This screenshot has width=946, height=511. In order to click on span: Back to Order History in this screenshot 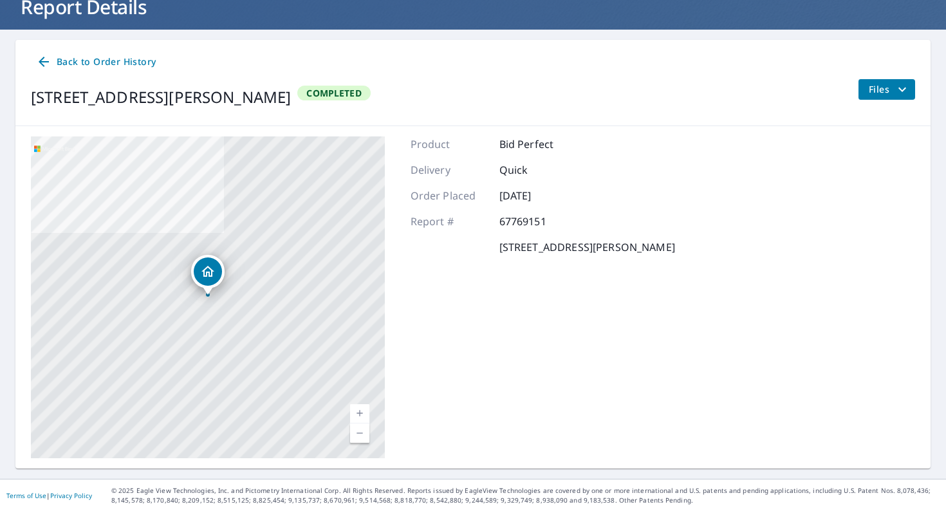, I will do `click(96, 62)`.